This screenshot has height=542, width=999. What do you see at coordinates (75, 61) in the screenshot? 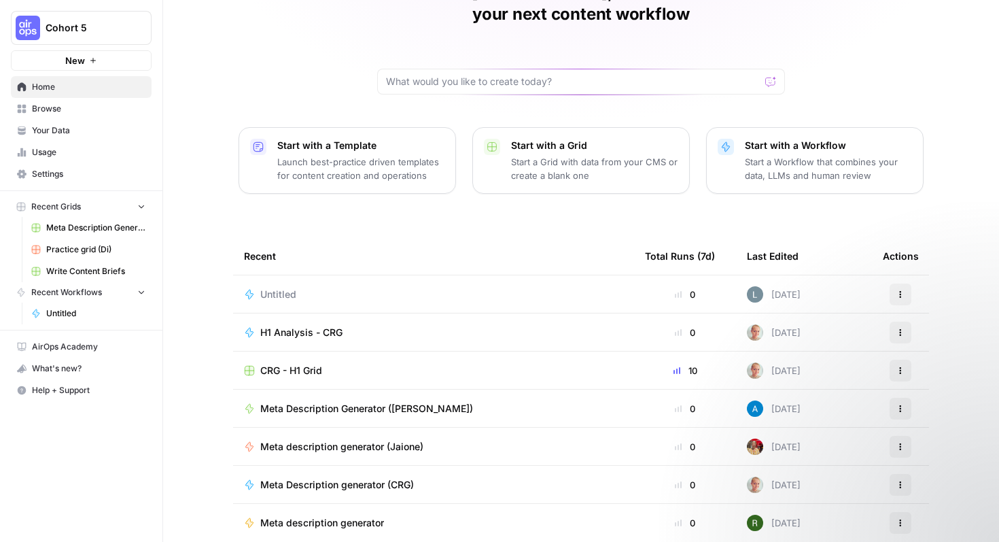
I see `span: New` at bounding box center [75, 61].